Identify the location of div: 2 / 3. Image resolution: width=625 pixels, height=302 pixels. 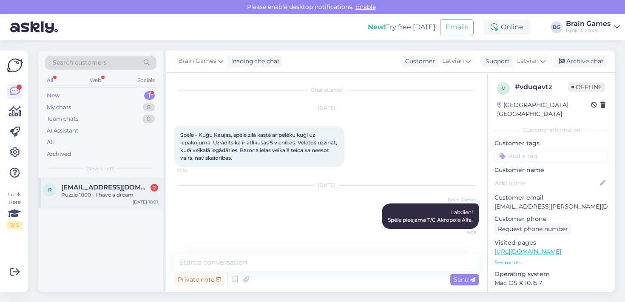
(14, 225).